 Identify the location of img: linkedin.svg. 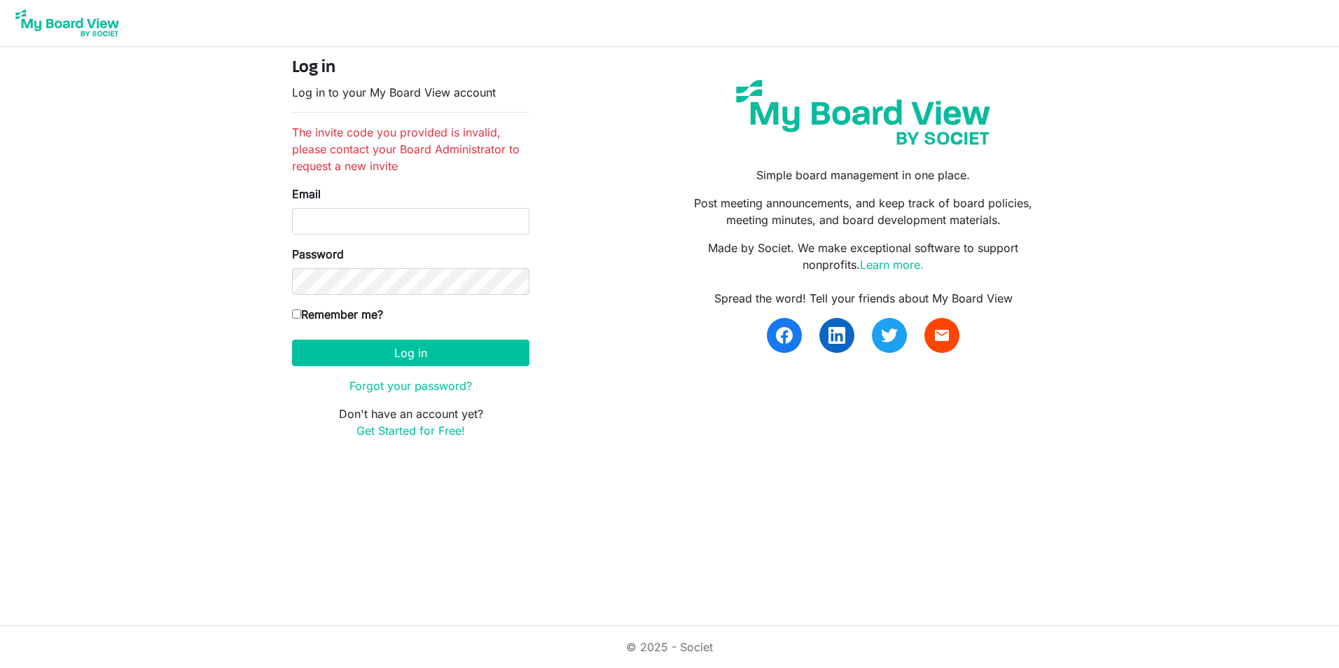
(837, 335).